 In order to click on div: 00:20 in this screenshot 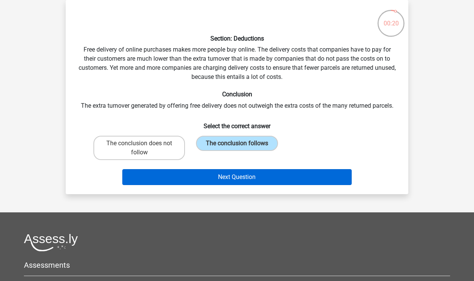, I will do `click(390, 19)`.